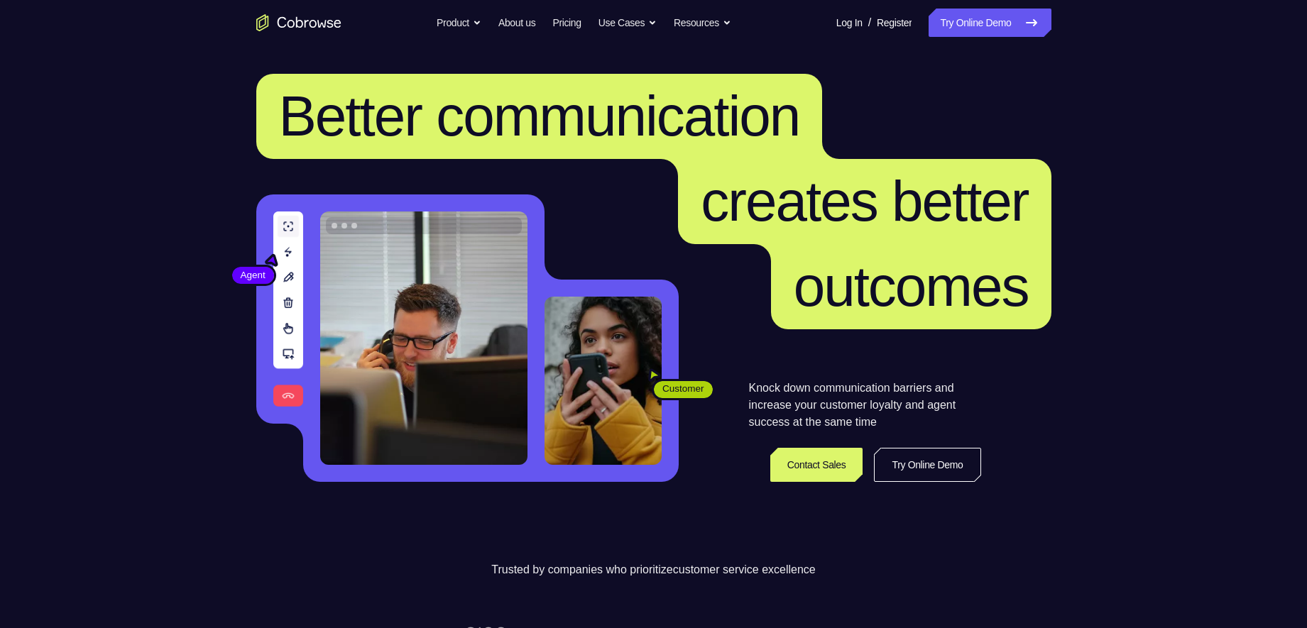  What do you see at coordinates (816, 465) in the screenshot?
I see `a: Contact Sales` at bounding box center [816, 465].